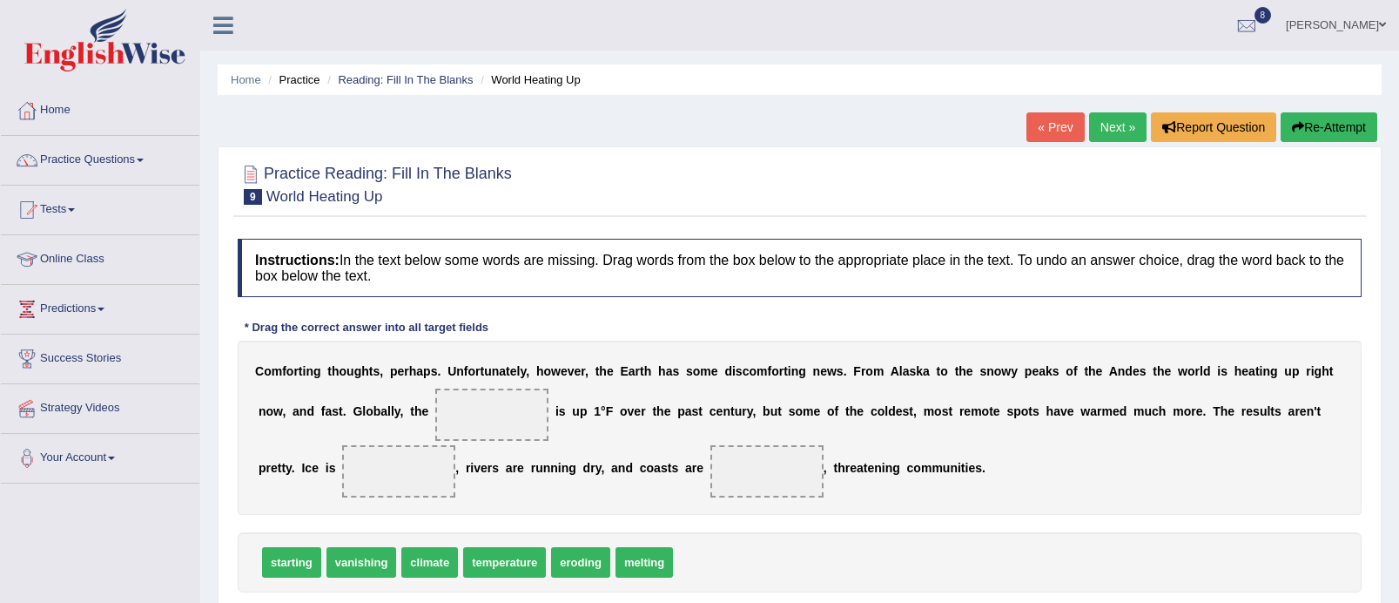 This screenshot has width=1399, height=603. Describe the element at coordinates (919, 371) in the screenshot. I see `b: k` at that location.